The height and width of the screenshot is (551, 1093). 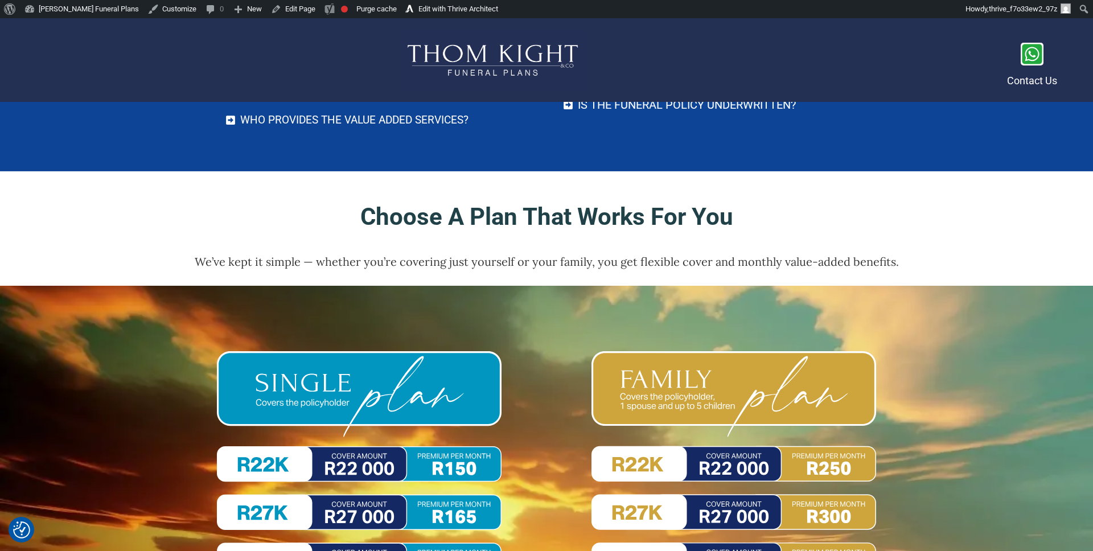 I want to click on button: Consent Preferences, so click(x=22, y=530).